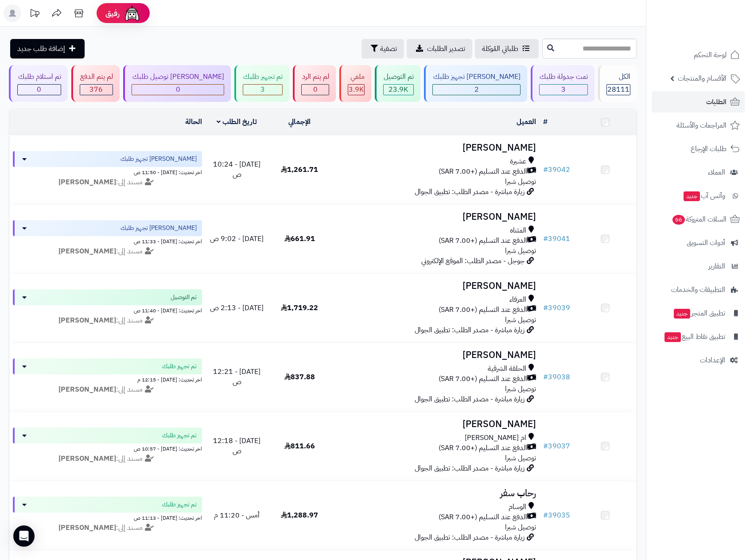 This screenshot has height=560, width=750. I want to click on a: العميل, so click(526, 122).